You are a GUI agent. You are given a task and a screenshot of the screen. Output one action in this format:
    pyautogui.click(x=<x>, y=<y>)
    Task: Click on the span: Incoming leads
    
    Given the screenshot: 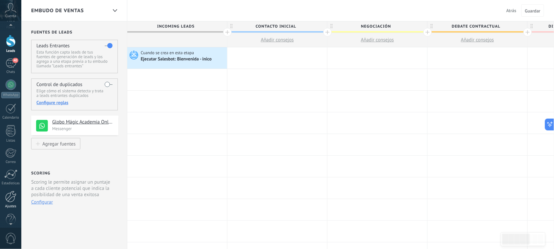 What is the action you would take?
    pyautogui.click(x=176, y=26)
    